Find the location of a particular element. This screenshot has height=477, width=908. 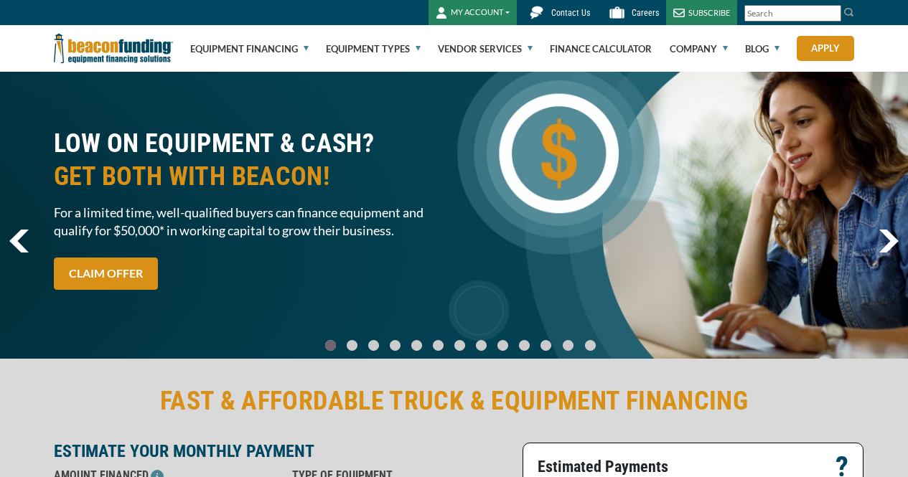

img: Right Navigator is located at coordinates (888, 241).